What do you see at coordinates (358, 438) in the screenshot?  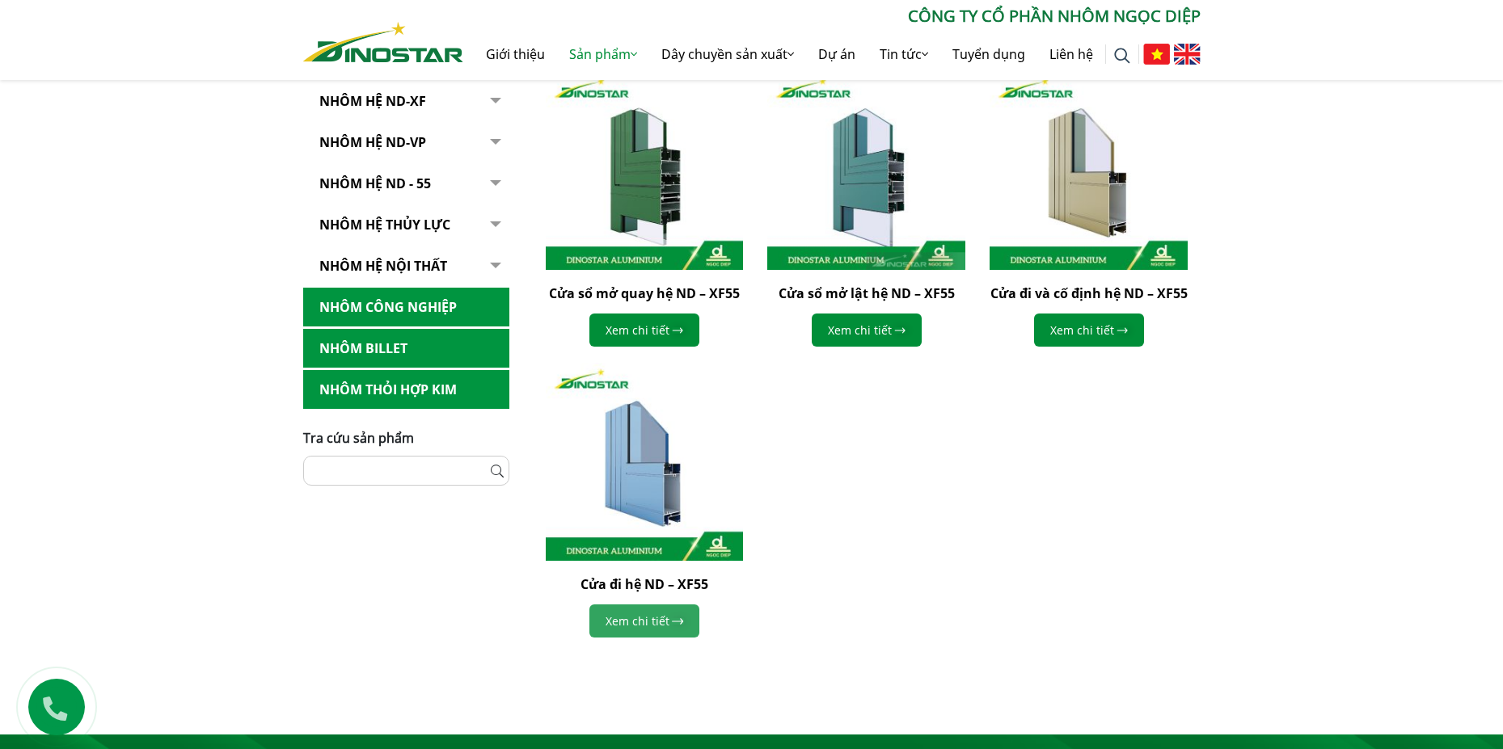 I see `span: Tra cứu sản phẩm` at bounding box center [358, 438].